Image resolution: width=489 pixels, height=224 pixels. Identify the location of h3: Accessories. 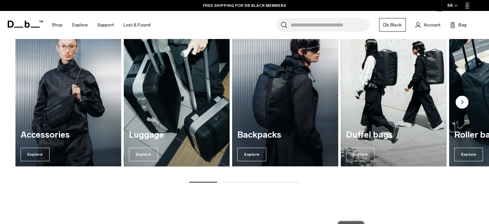
(68, 135).